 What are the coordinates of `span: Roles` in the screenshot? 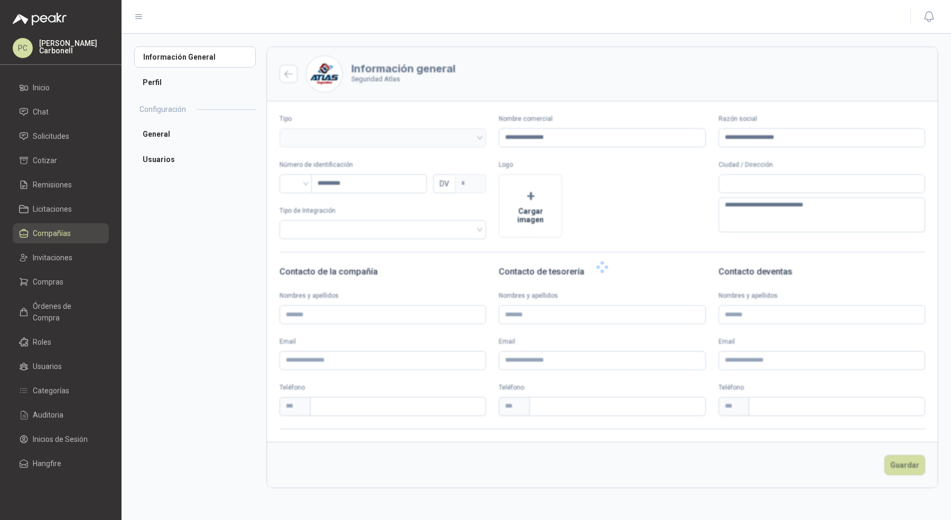 It's located at (42, 342).